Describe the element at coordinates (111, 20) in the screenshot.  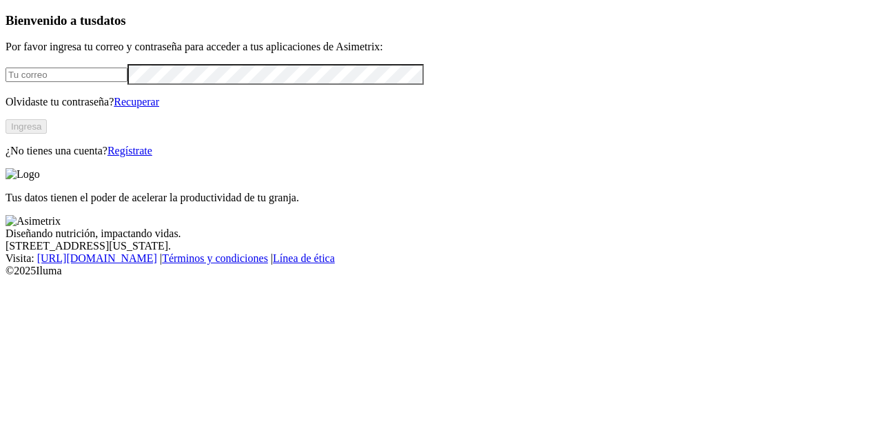
I see `span: datos` at that location.